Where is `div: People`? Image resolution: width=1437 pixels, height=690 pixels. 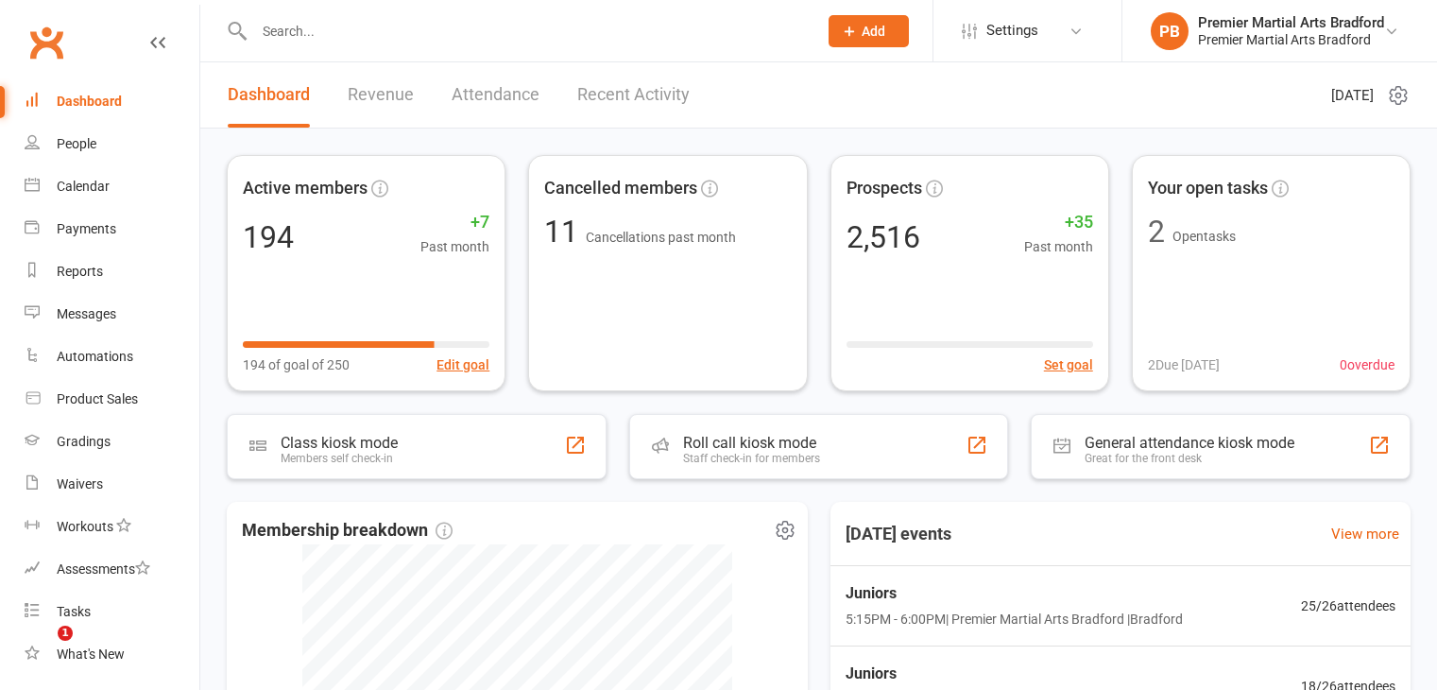
div: People is located at coordinates (77, 144).